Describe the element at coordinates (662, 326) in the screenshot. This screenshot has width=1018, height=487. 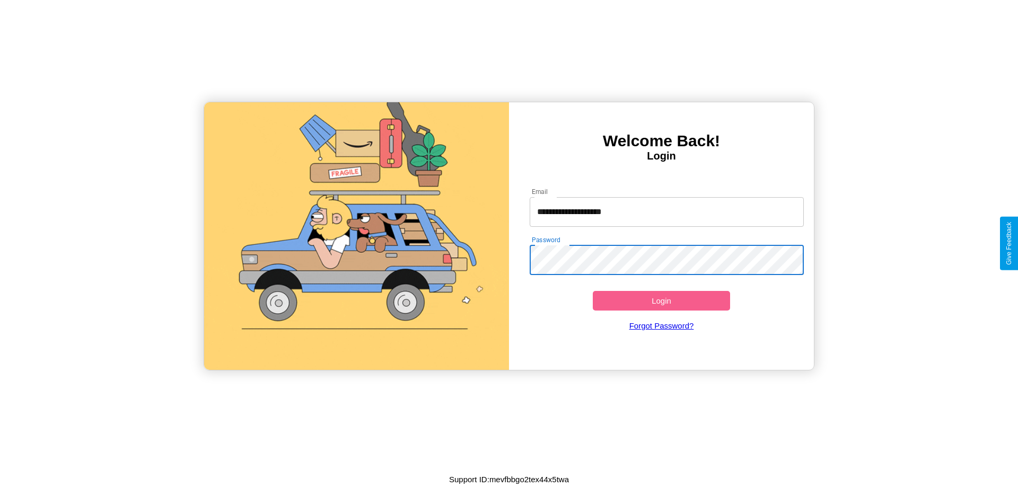
I see `a: Forgot Password?` at that location.